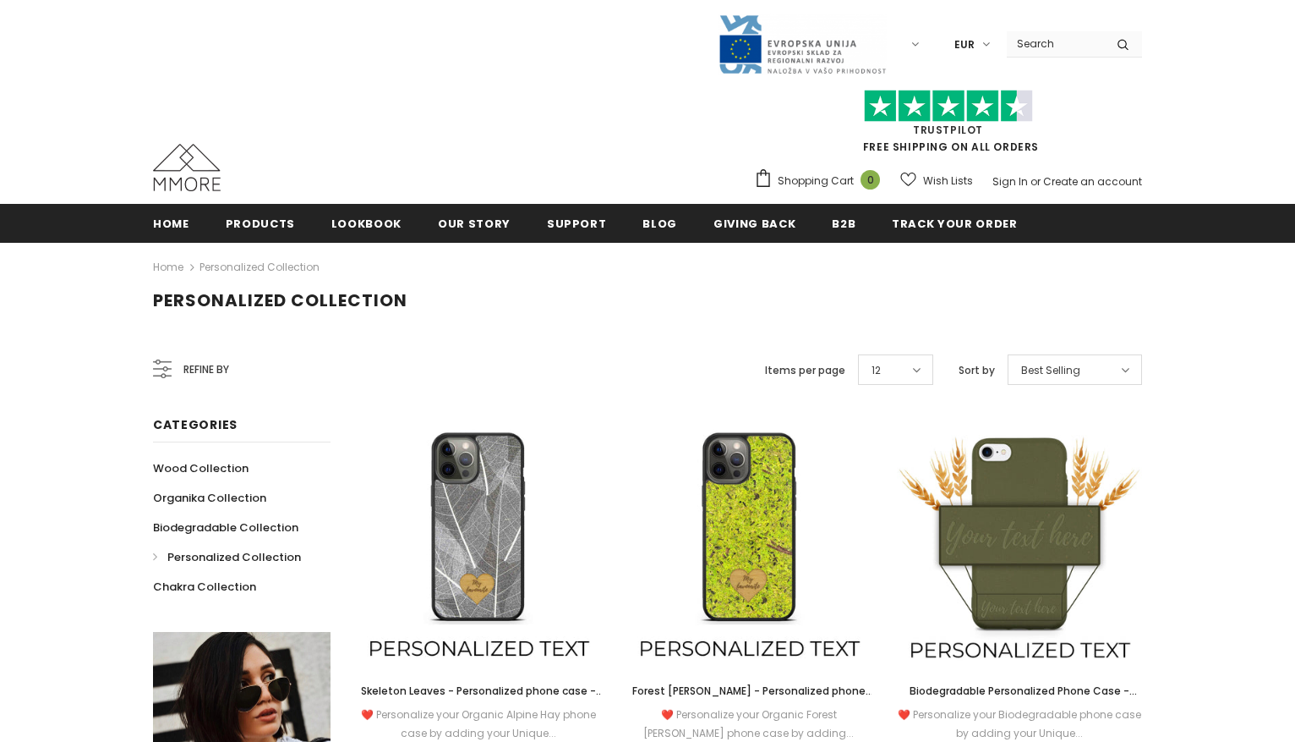  Describe the element at coordinates (206, 370) in the screenshot. I see `span: Refine by` at that location.